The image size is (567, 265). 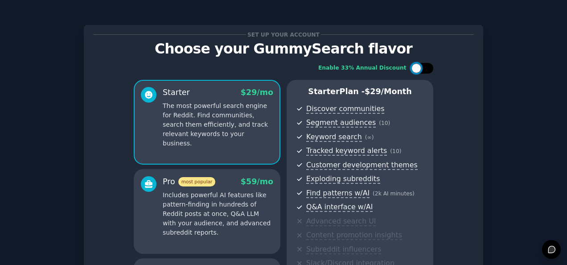 I want to click on p: The most powerful search engine for Reddit. Find communities, search them efficiently, and track ..., so click(x=218, y=124).